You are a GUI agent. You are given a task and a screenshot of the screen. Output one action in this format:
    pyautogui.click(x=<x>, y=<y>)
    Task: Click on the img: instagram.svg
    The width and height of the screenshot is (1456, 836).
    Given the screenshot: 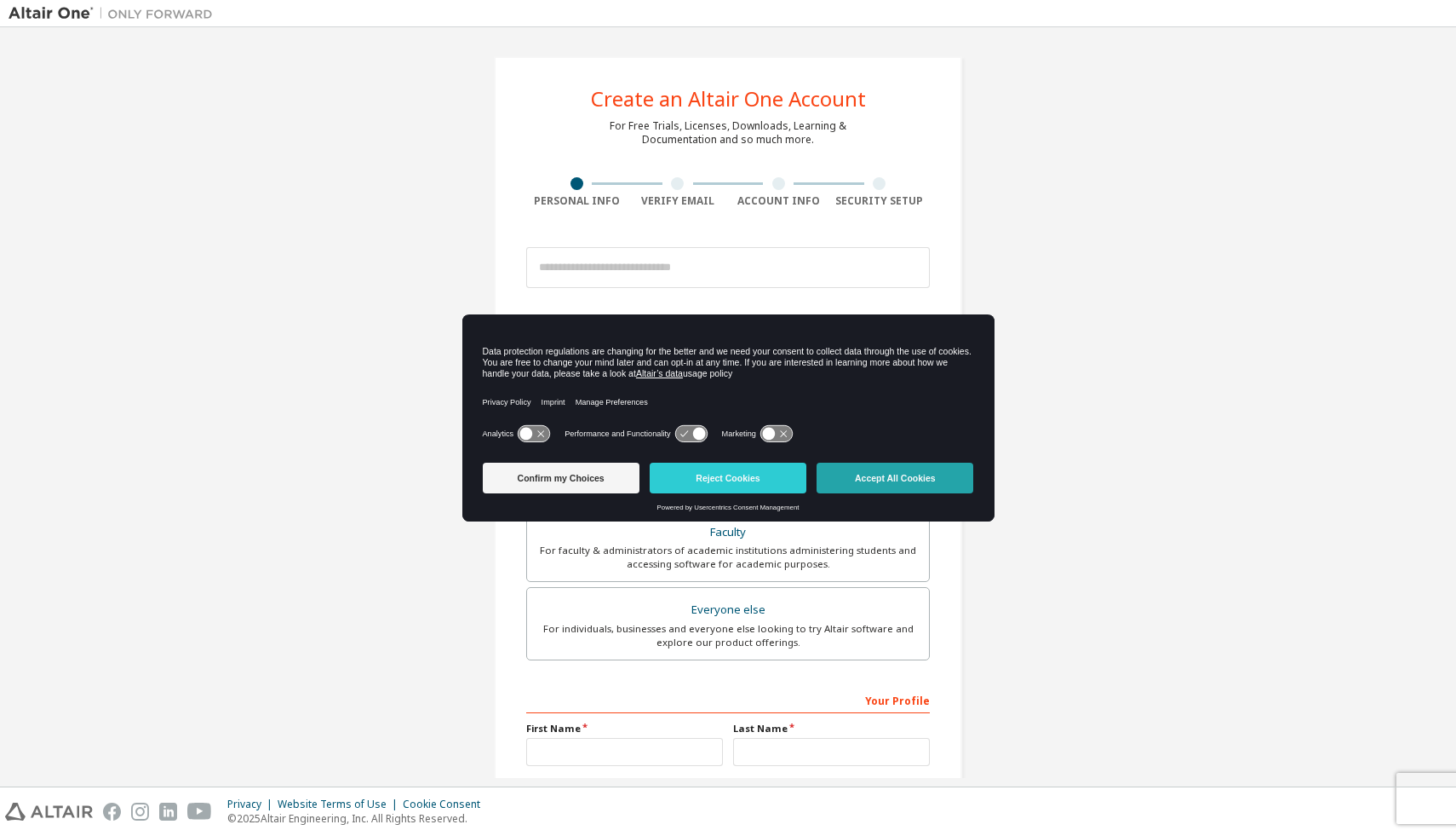 What is the action you would take?
    pyautogui.click(x=140, y=811)
    